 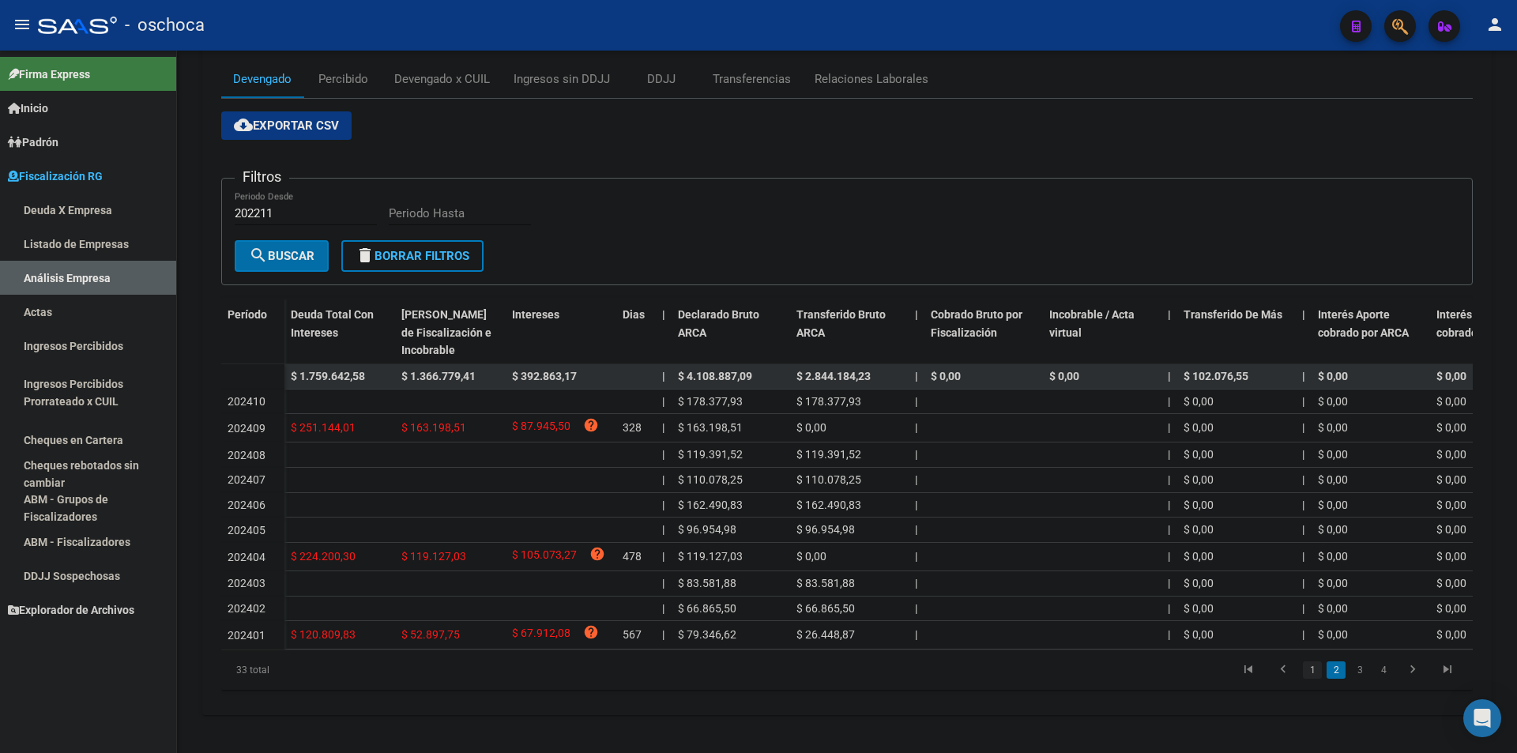 What do you see at coordinates (718, 323) in the screenshot?
I see `span: Declarado Bruto ARCA` at bounding box center [718, 323].